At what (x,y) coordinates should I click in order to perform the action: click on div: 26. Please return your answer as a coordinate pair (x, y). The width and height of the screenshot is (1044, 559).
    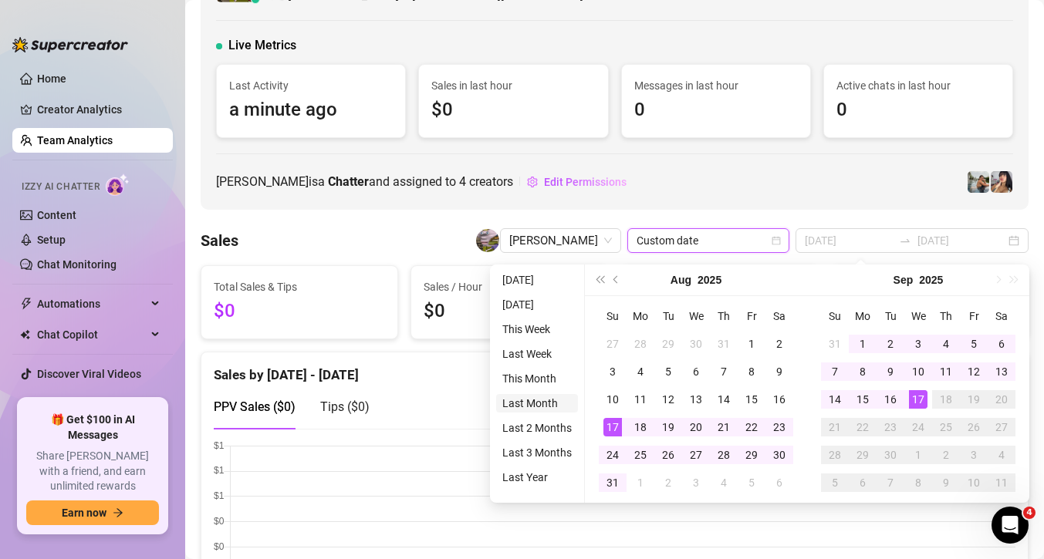
    Looking at the image, I should click on (668, 455).